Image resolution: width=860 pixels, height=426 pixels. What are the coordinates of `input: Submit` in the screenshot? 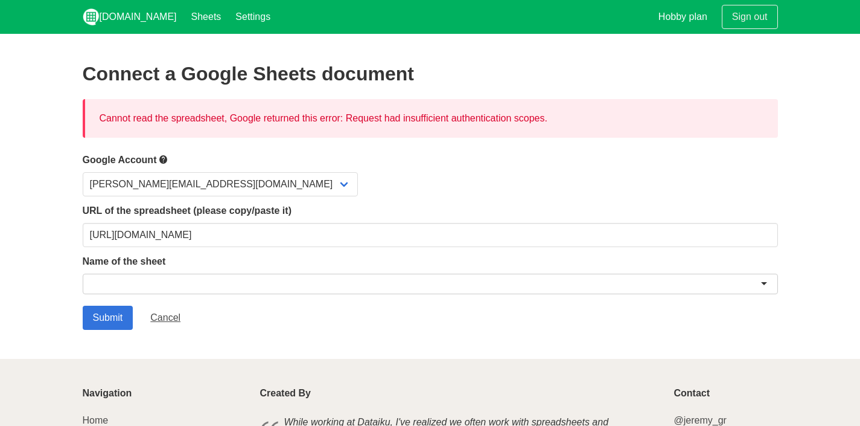 It's located at (108, 318).